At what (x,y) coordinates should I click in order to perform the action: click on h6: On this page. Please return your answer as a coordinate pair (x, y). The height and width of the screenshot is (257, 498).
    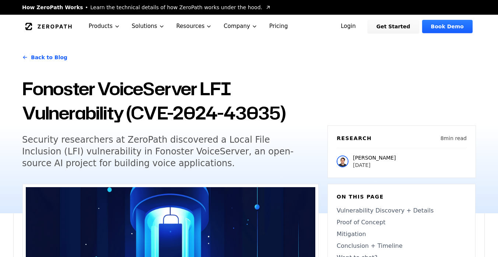
    Looking at the image, I should click on (401, 197).